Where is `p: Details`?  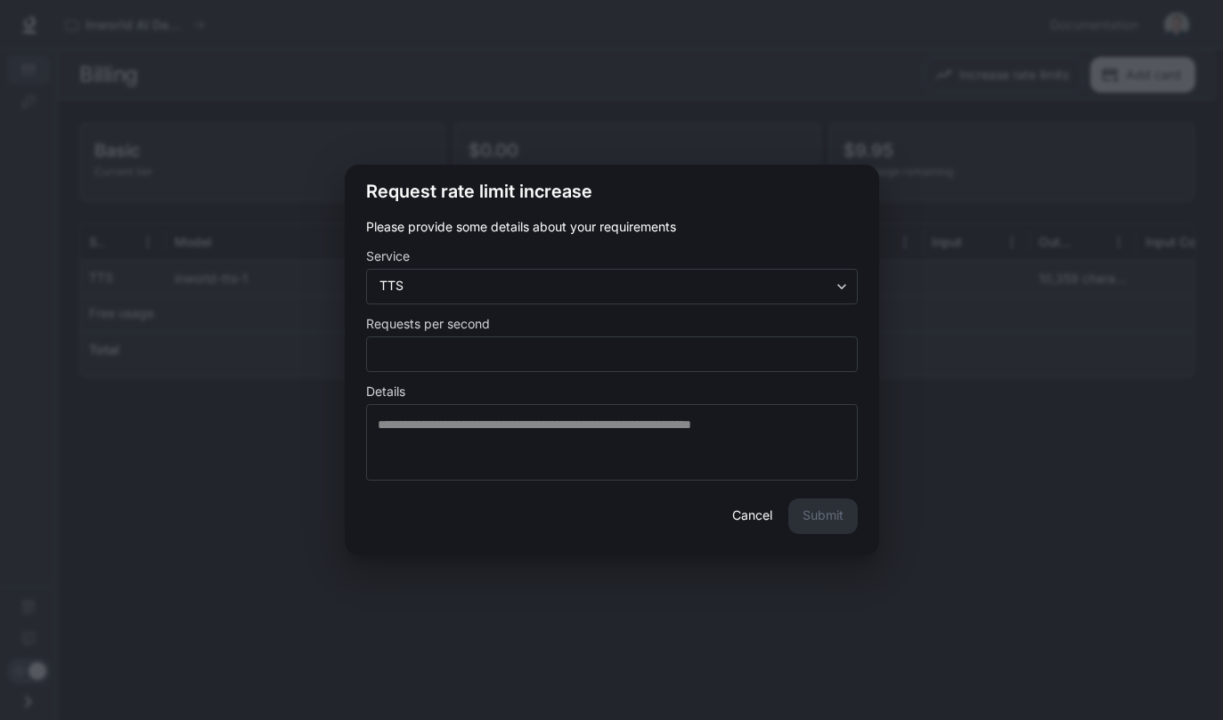
p: Details is located at coordinates (386, 392).